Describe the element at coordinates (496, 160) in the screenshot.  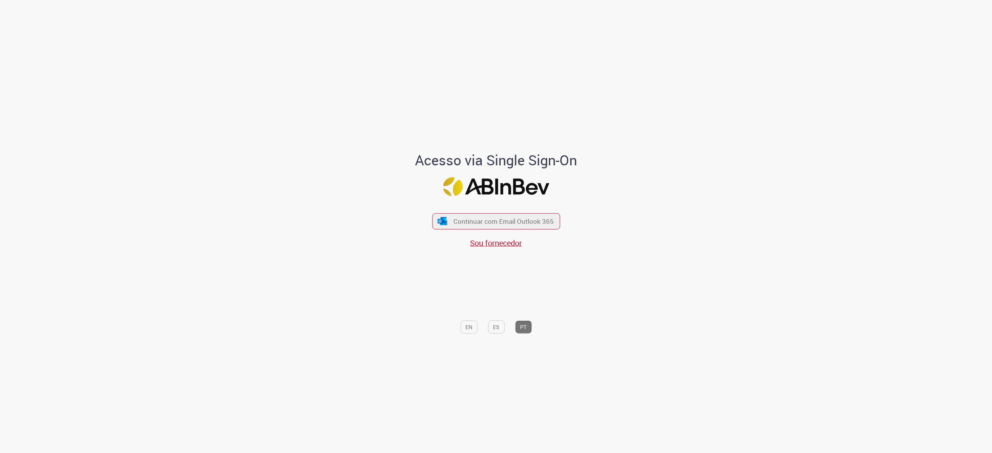
I see `h1: Acesso via Single Sign-On` at that location.